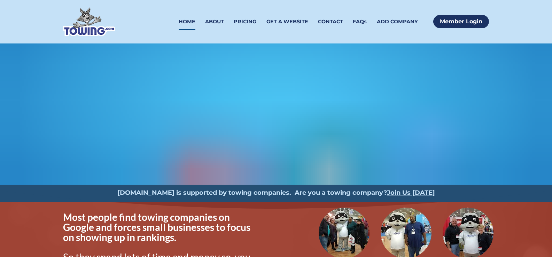 The width and height of the screenshot is (552, 257). Describe the element at coordinates (89, 22) in the screenshot. I see `img: Towing.com Logo` at that location.